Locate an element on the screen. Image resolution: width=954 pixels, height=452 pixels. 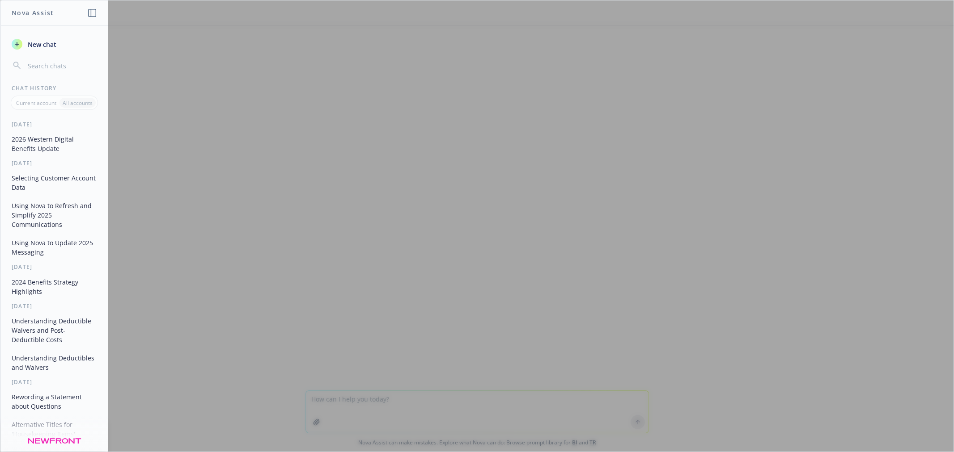
button: Selecting Customer Account Data is located at coordinates (54, 183).